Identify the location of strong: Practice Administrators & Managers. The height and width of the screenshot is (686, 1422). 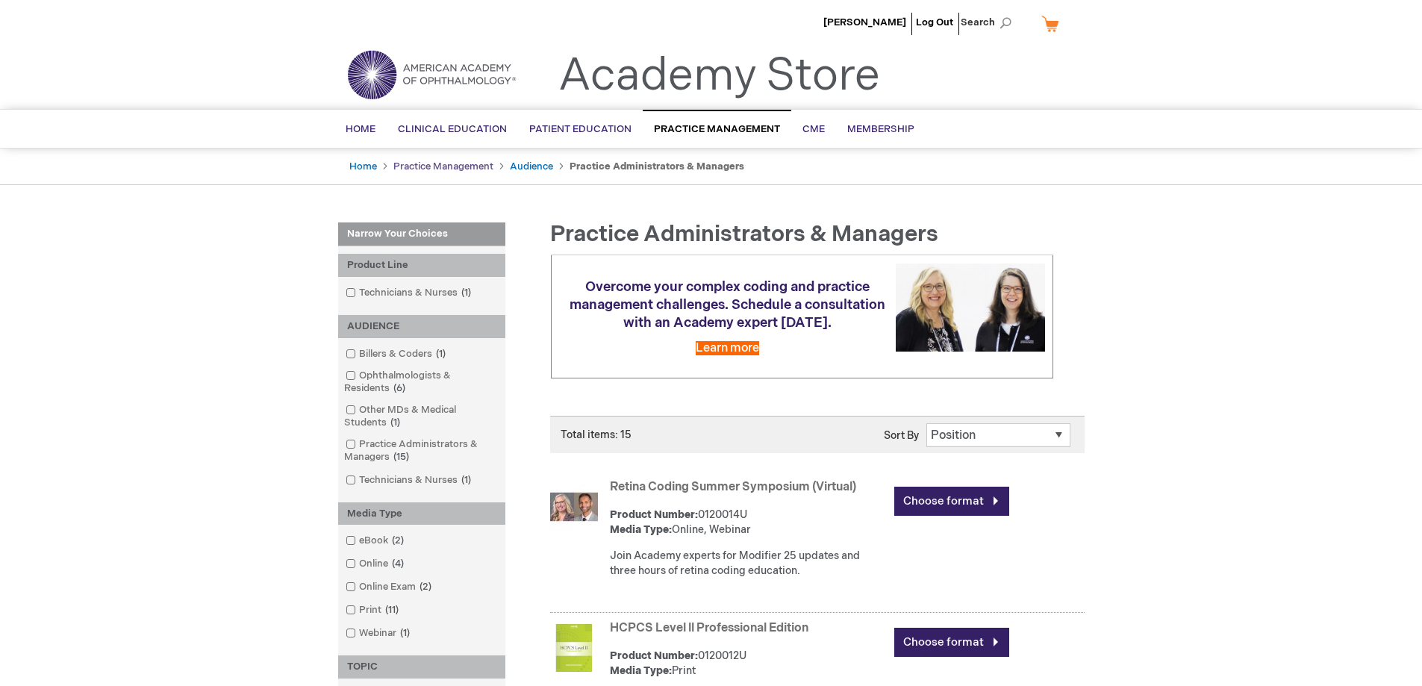
(657, 166).